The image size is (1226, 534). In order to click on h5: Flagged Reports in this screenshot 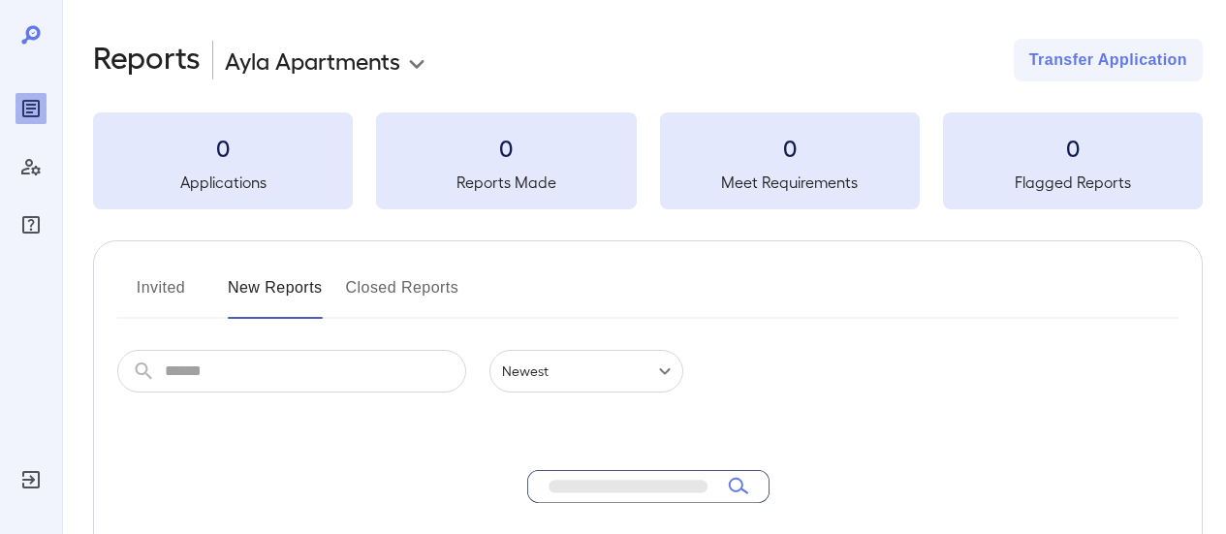, I will do `click(1073, 182)`.